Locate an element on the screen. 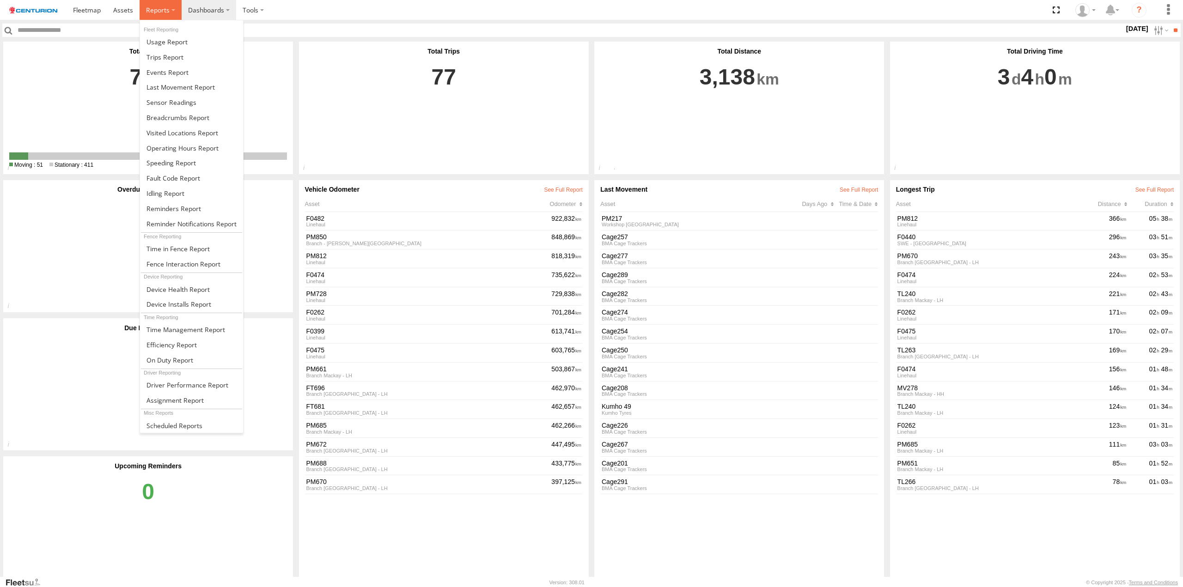 This screenshot has width=1183, height=587. a: Fence Interaction Report is located at coordinates (191, 264).